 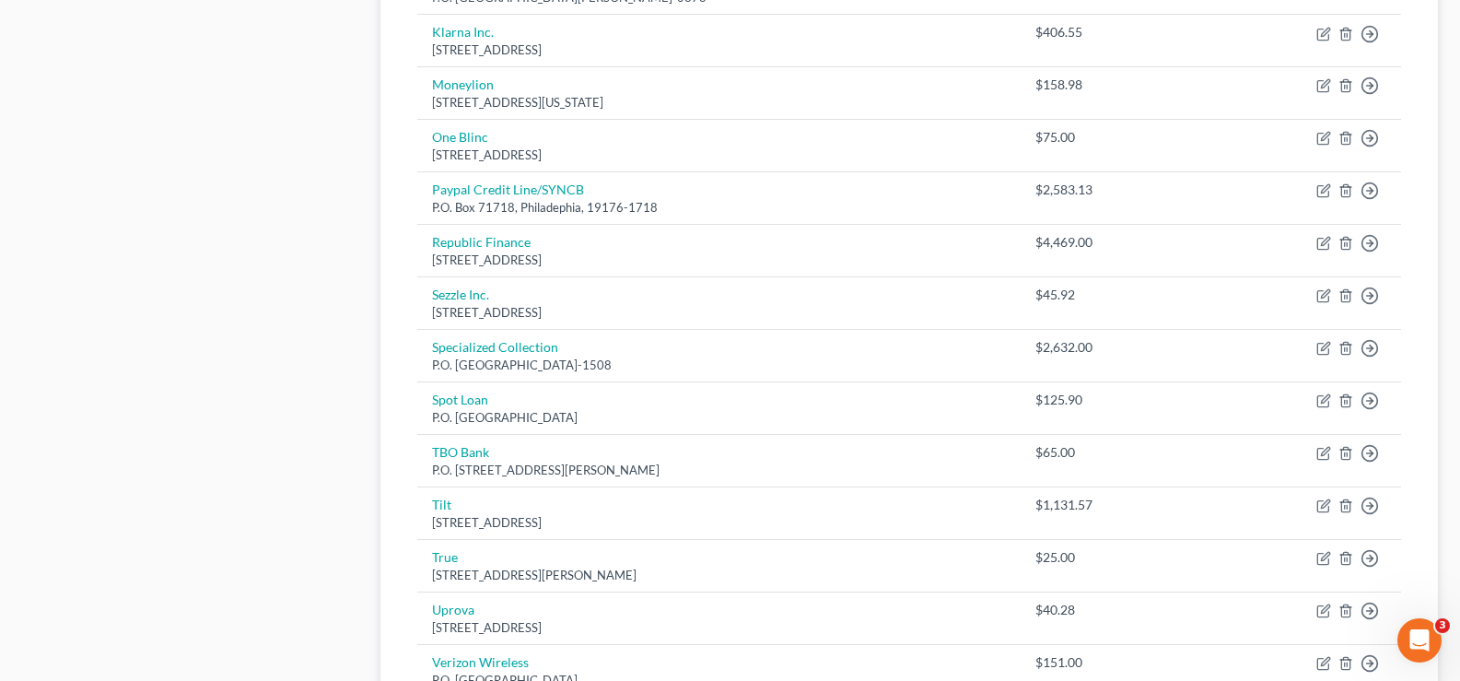 What do you see at coordinates (495, 346) in the screenshot?
I see `a: Specialized Collection` at bounding box center [495, 346].